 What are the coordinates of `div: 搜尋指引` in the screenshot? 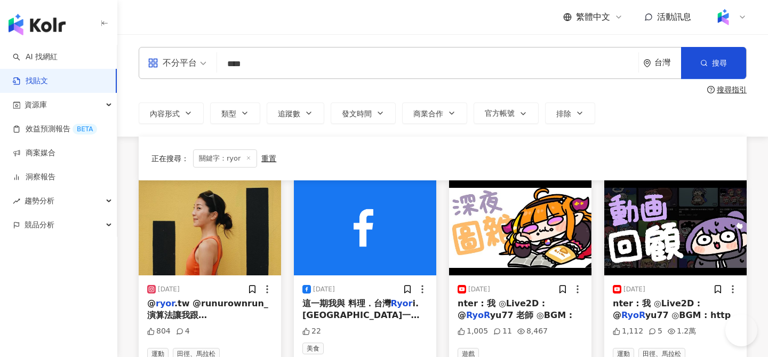 It's located at (732, 90).